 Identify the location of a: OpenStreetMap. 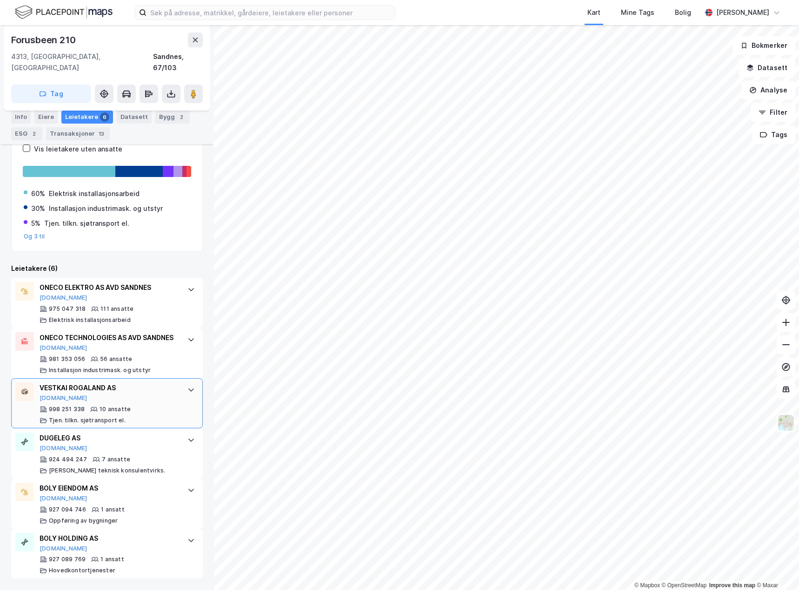
(684, 586).